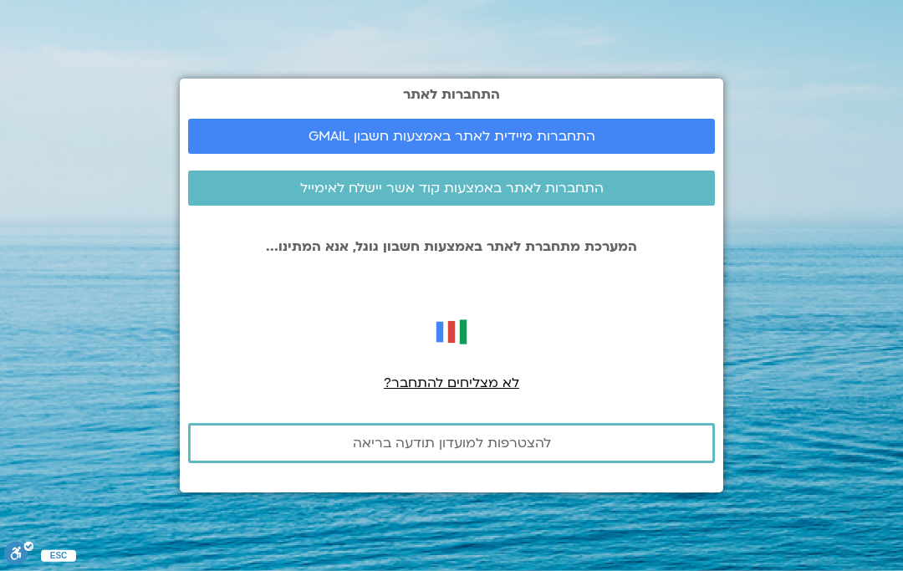 The image size is (903, 571). I want to click on span: התחברות מיידית לאתר באמצעות חשבון GMAIL, so click(452, 136).